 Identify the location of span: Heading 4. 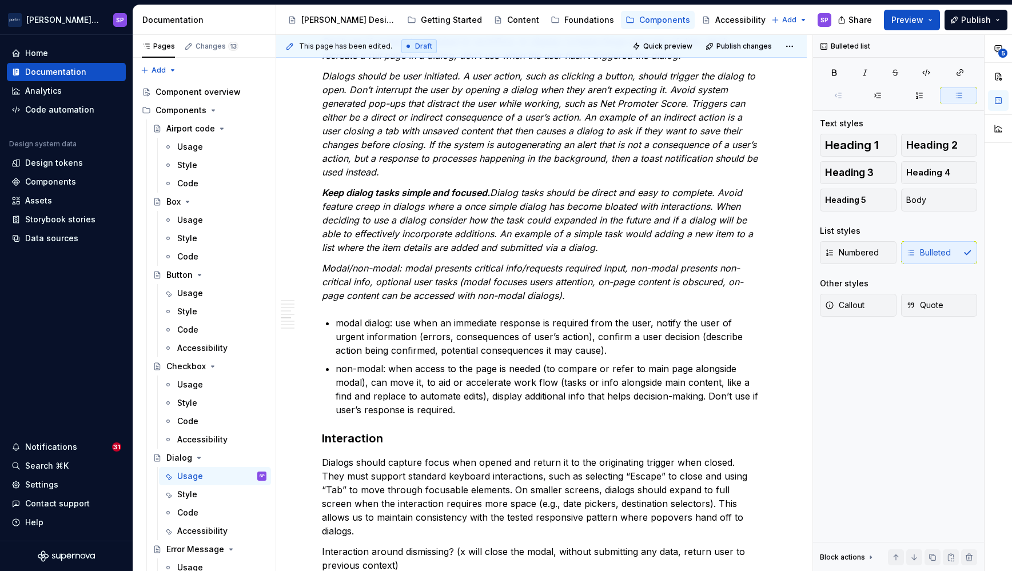
(928, 173).